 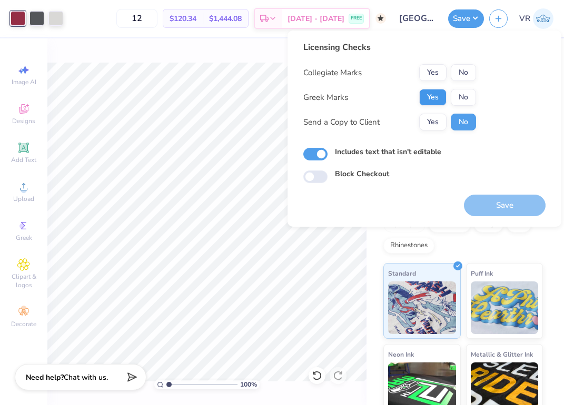 I want to click on label: Block Checkout, so click(x=361, y=174).